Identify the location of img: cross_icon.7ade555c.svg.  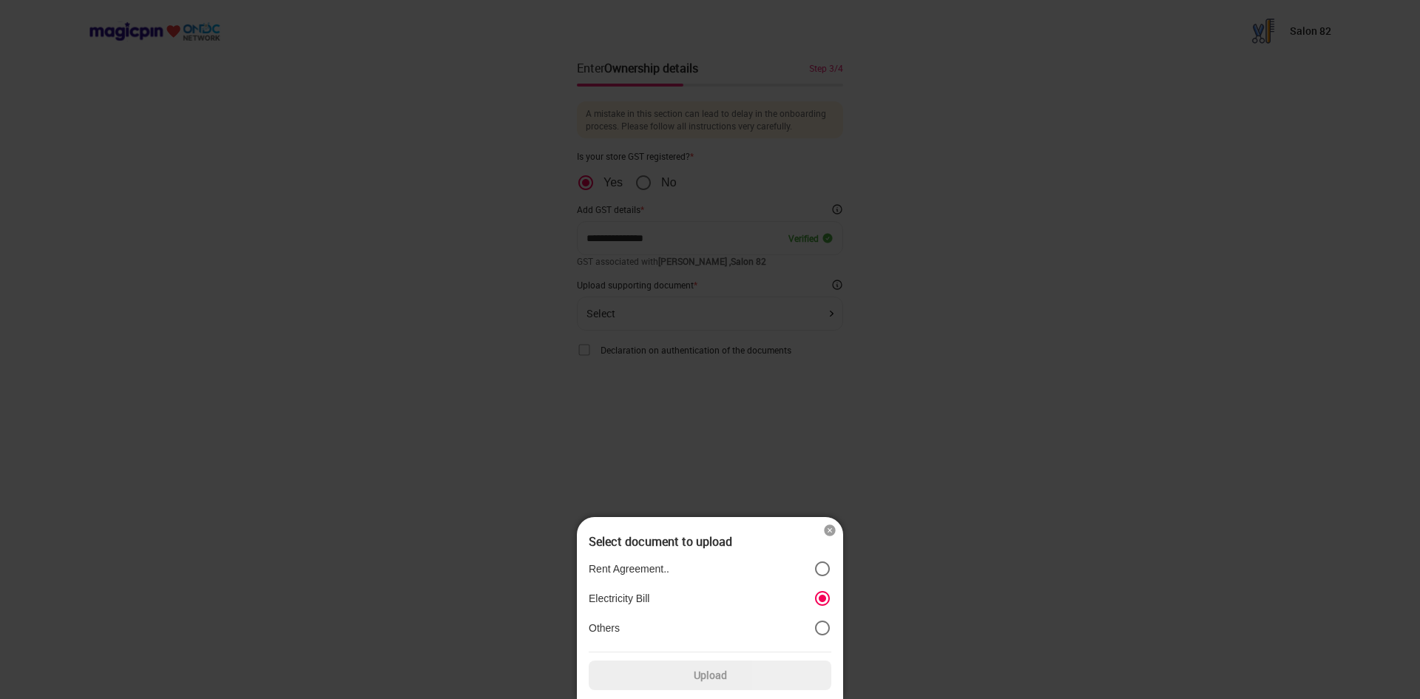
(830, 530).